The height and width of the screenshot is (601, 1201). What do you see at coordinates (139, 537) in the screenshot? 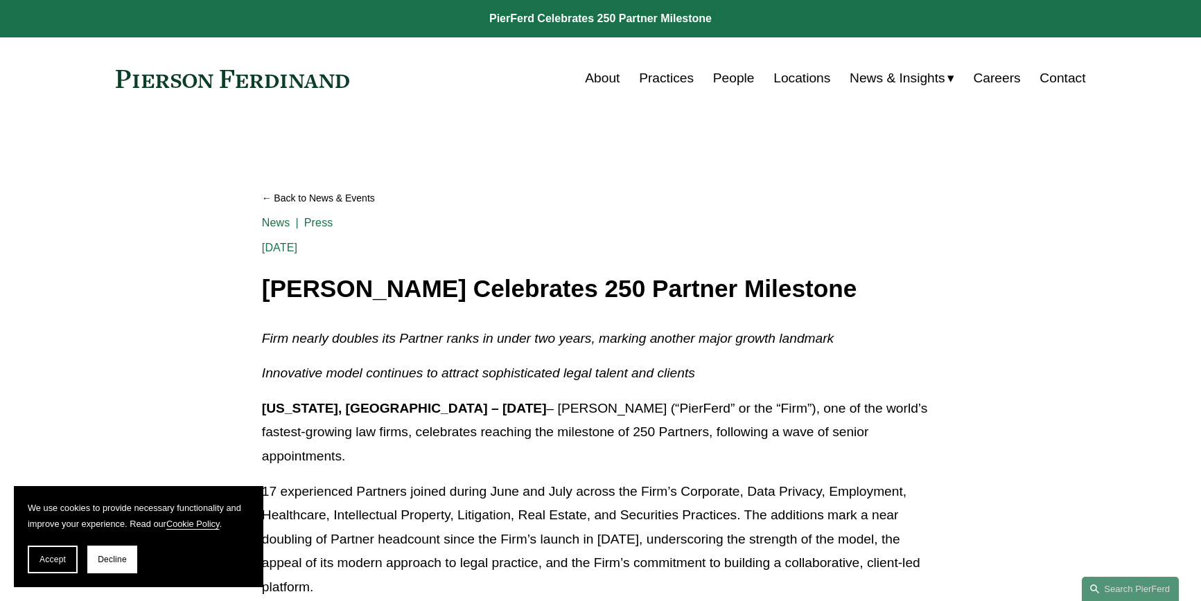
I see `section: Cookie banner` at bounding box center [139, 537].